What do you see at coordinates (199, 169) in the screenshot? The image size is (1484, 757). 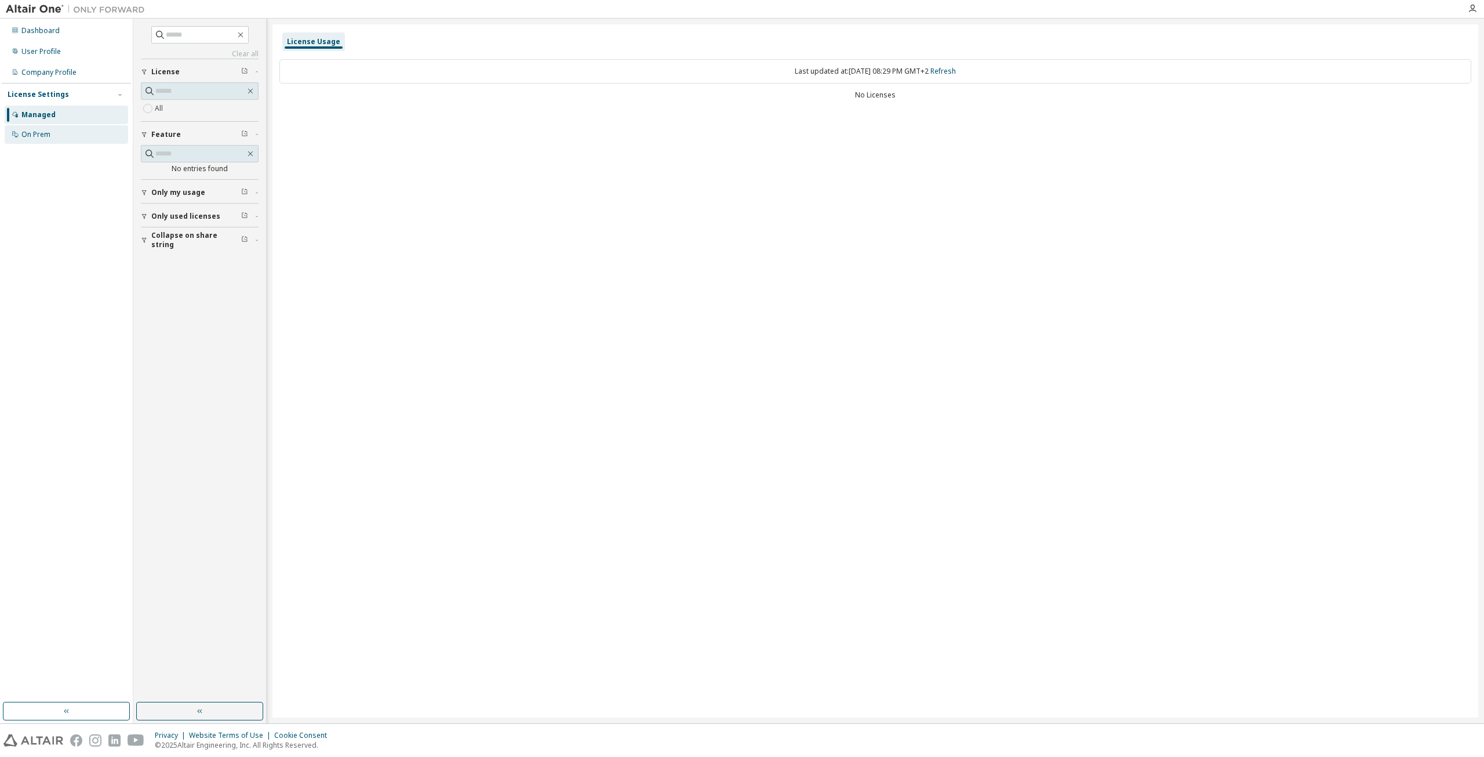 I see `div: No entries found` at bounding box center [199, 169].